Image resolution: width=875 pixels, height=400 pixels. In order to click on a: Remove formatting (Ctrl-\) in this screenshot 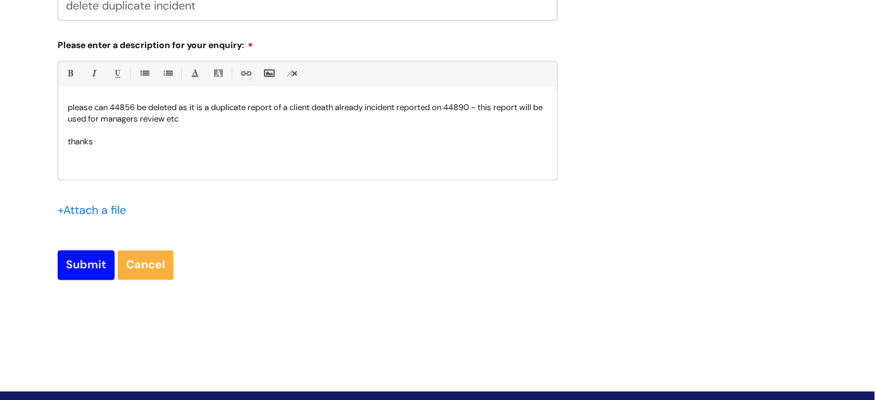, I will do `click(292, 73)`.